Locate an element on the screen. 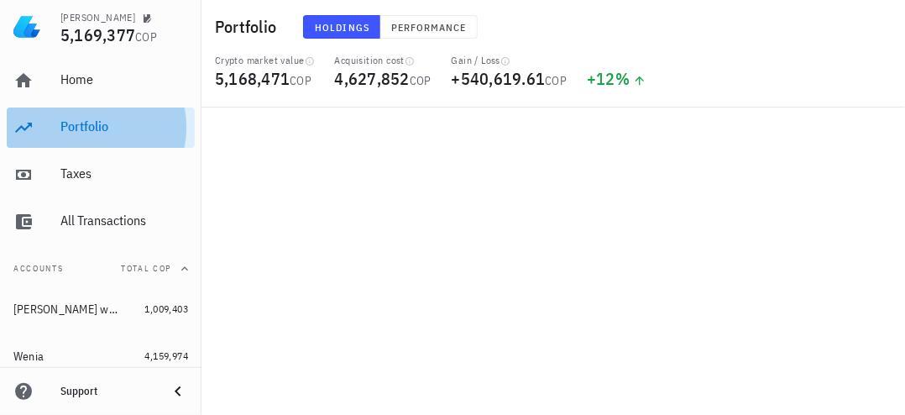  span: 4,627,852 is located at coordinates (372, 78).